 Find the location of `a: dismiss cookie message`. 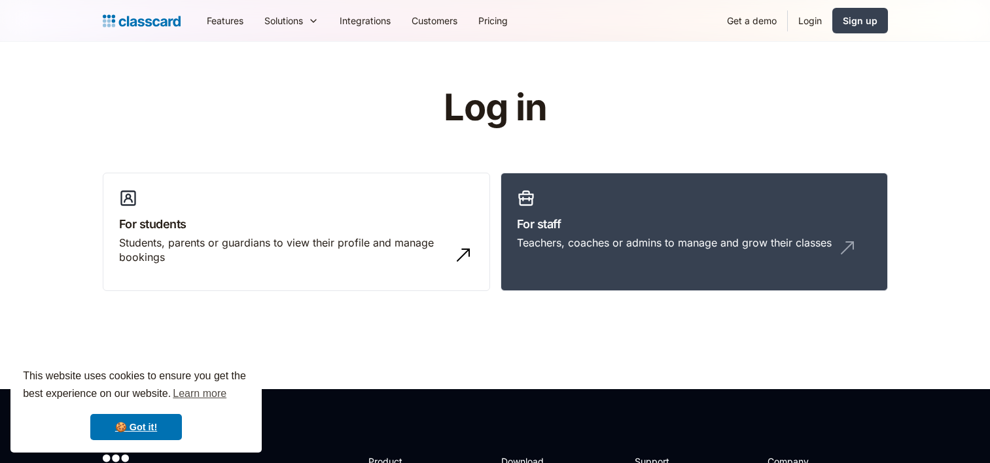

a: dismiss cookie message is located at coordinates (136, 427).